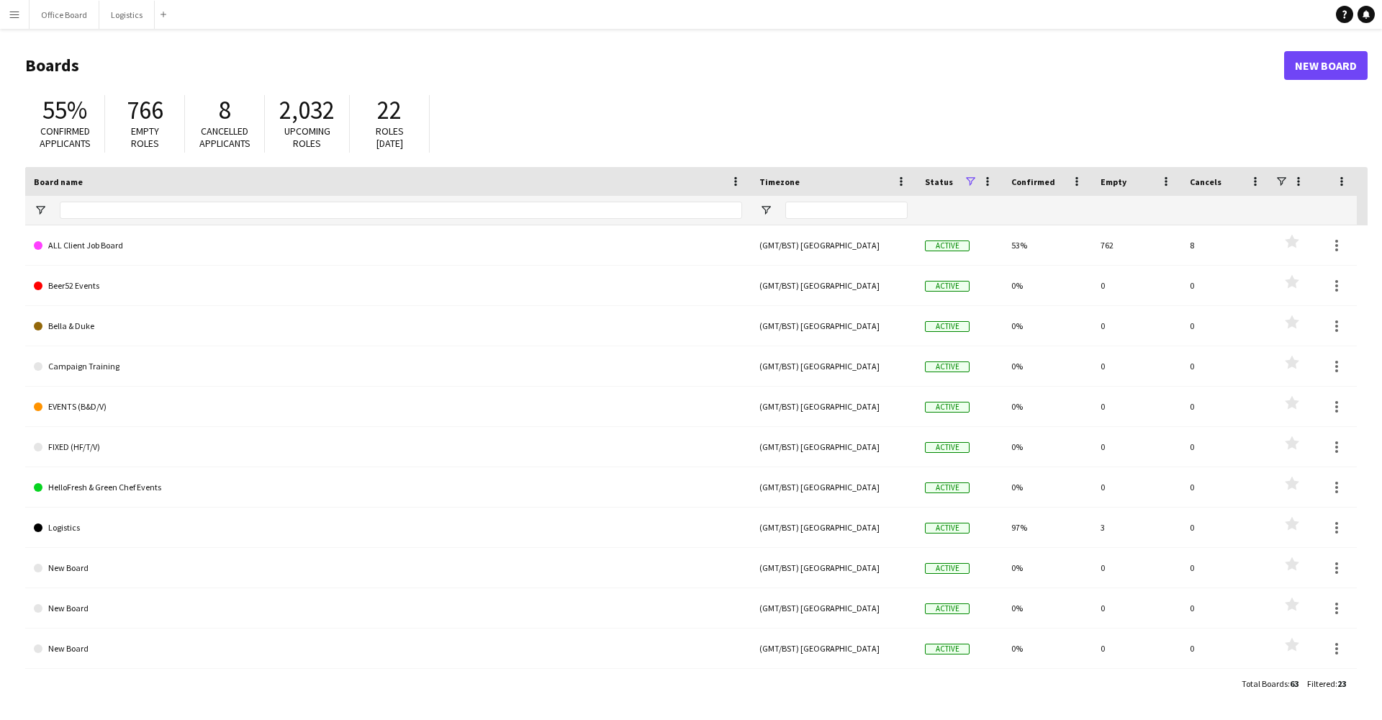 Image resolution: width=1382 pixels, height=720 pixels. What do you see at coordinates (388, 286) in the screenshot?
I see `a: Beer52 Events` at bounding box center [388, 286].